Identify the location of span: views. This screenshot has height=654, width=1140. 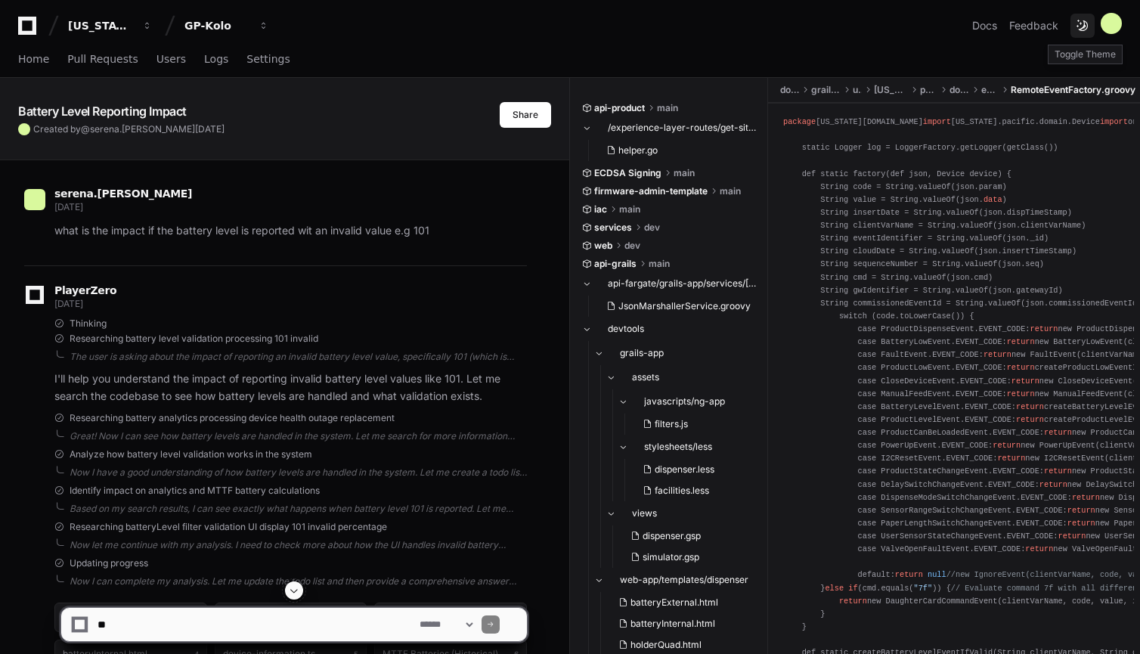
(644, 513).